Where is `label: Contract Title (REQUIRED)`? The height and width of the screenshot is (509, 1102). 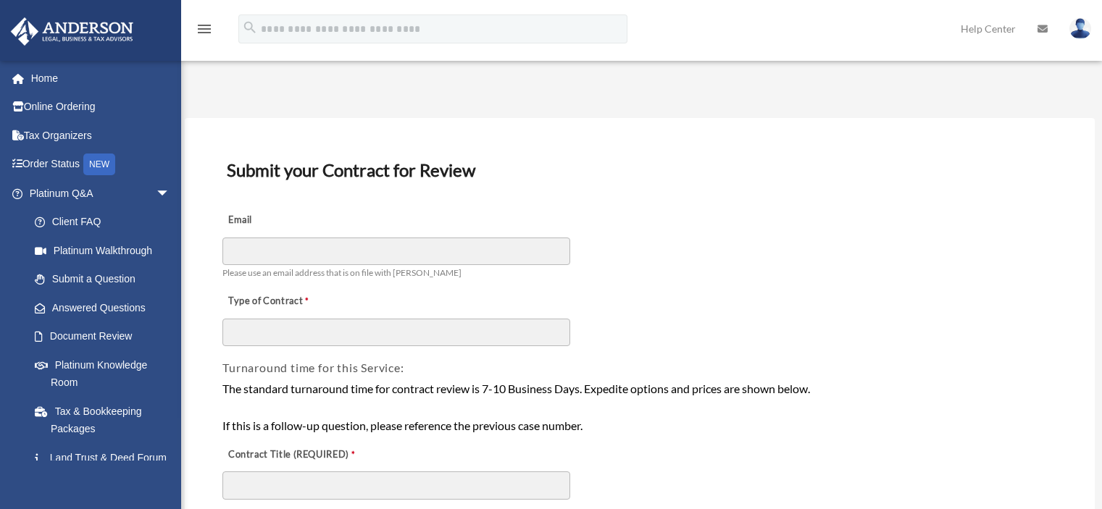 label: Contract Title (REQUIRED) is located at coordinates (295, 455).